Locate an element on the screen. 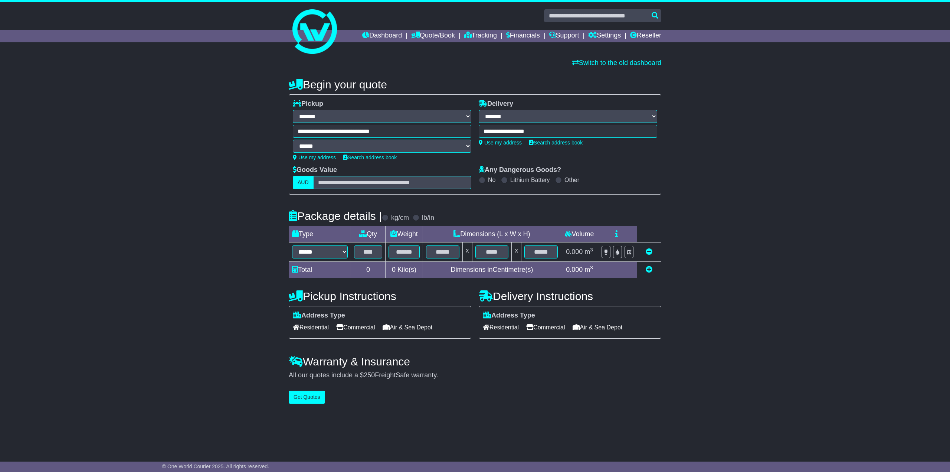 This screenshot has width=950, height=472. h4: Warranty & Insurance is located at coordinates (475, 361).